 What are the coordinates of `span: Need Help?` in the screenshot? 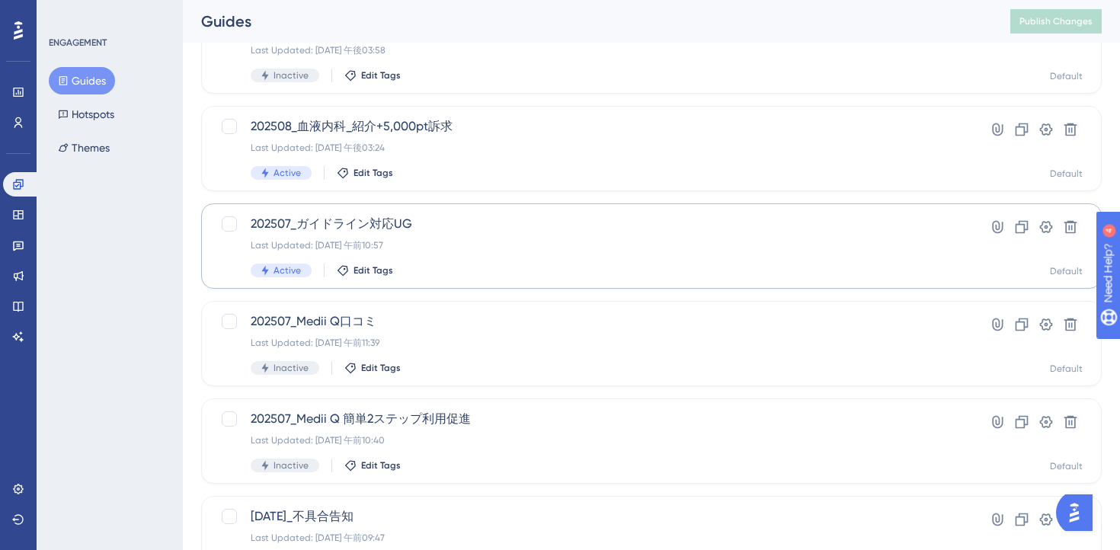 It's located at (66, 13).